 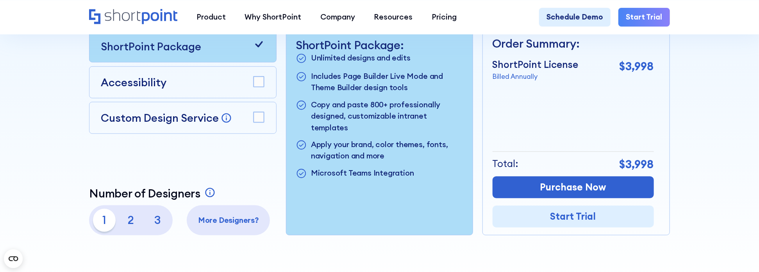 I want to click on a: Home, so click(x=133, y=17).